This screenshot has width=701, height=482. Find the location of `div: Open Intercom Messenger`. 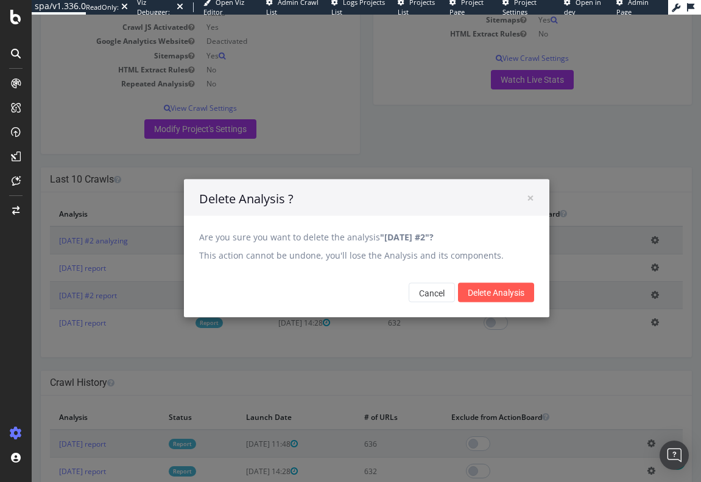

div: Open Intercom Messenger is located at coordinates (674, 455).